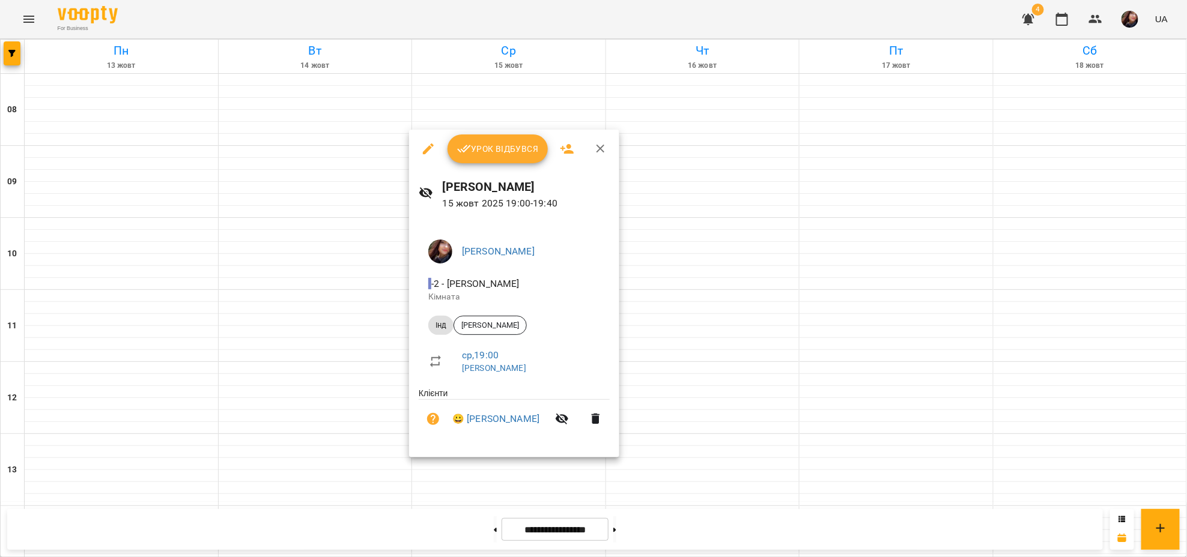 The width and height of the screenshot is (1187, 557). What do you see at coordinates (514, 297) in the screenshot?
I see `p: Кімната` at bounding box center [514, 297].